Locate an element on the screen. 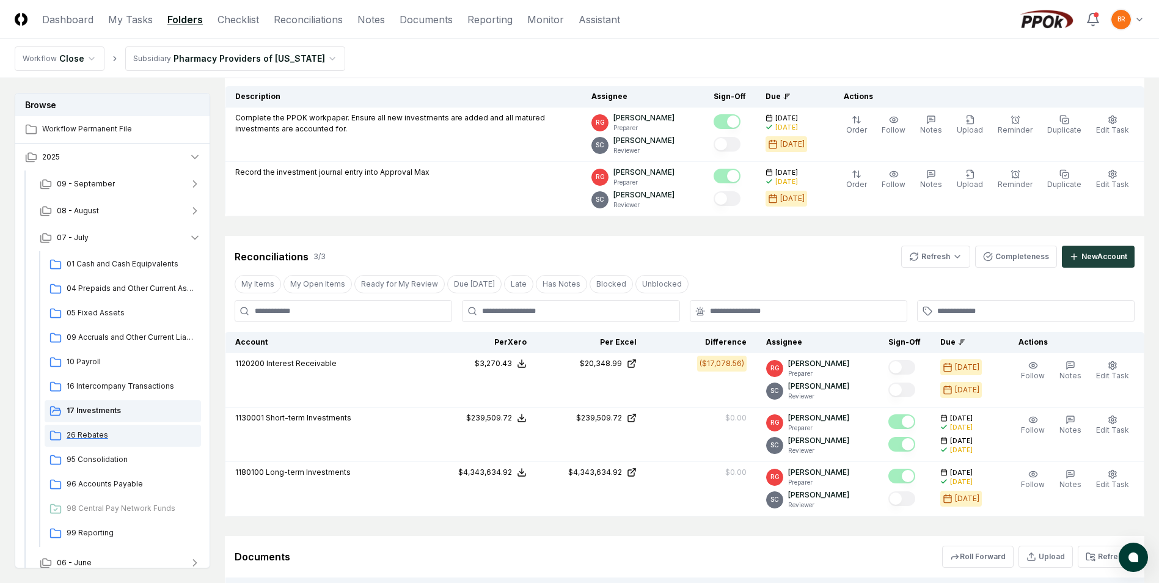 The image size is (1159, 583). a: $239,509.72 is located at coordinates (592, 418).